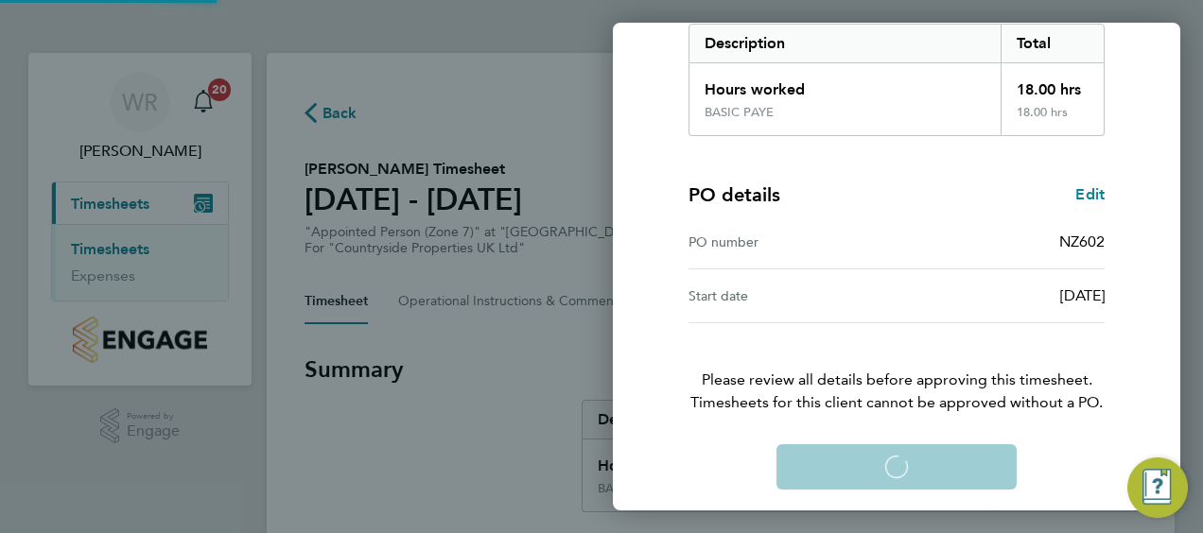 The height and width of the screenshot is (533, 1203). Describe the element at coordinates (734, 195) in the screenshot. I see `h4: PO details` at that location.